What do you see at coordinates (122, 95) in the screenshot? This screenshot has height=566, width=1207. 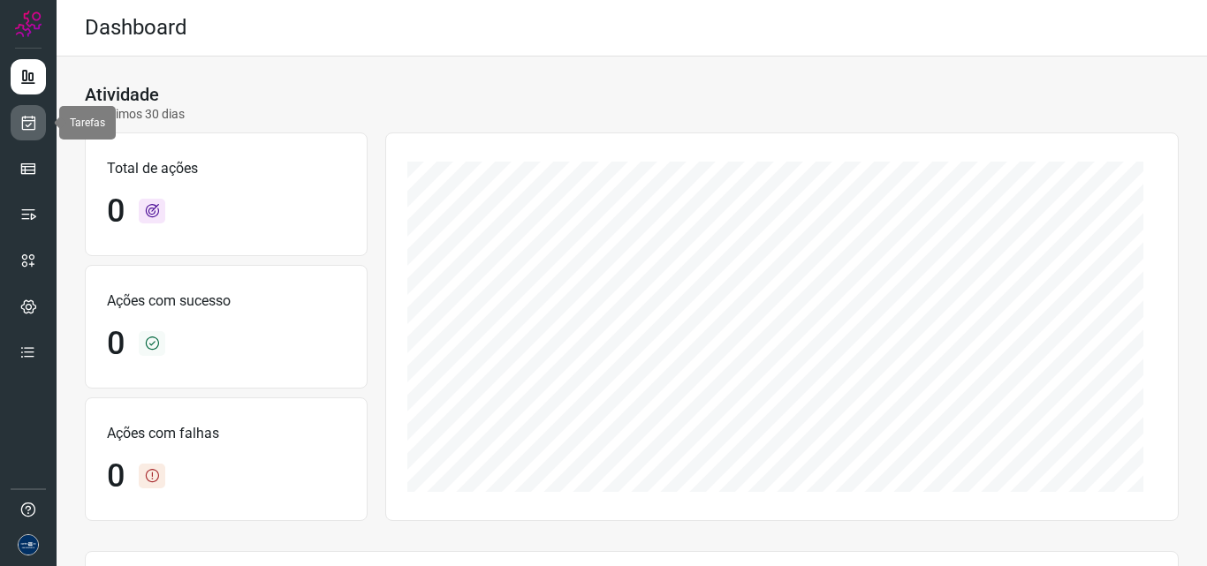 I see `h3: Atividade` at bounding box center [122, 95].